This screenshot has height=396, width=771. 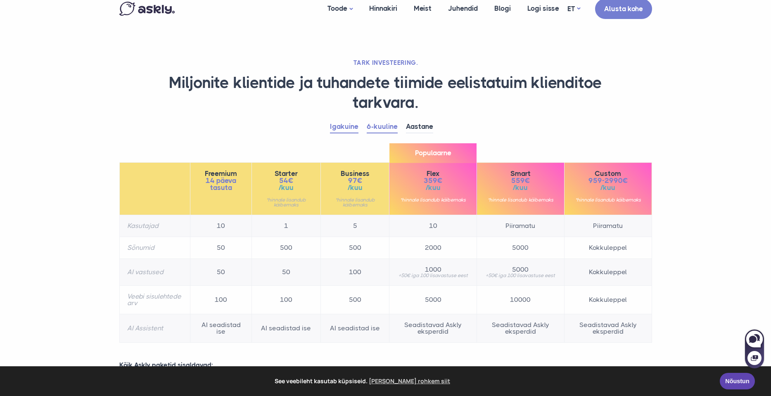 What do you see at coordinates (386, 93) in the screenshot?
I see `h1: Miljonite klientide ja tuhandete tiimide eelistatuim klienditoe tarkvara.` at bounding box center [386, 93].